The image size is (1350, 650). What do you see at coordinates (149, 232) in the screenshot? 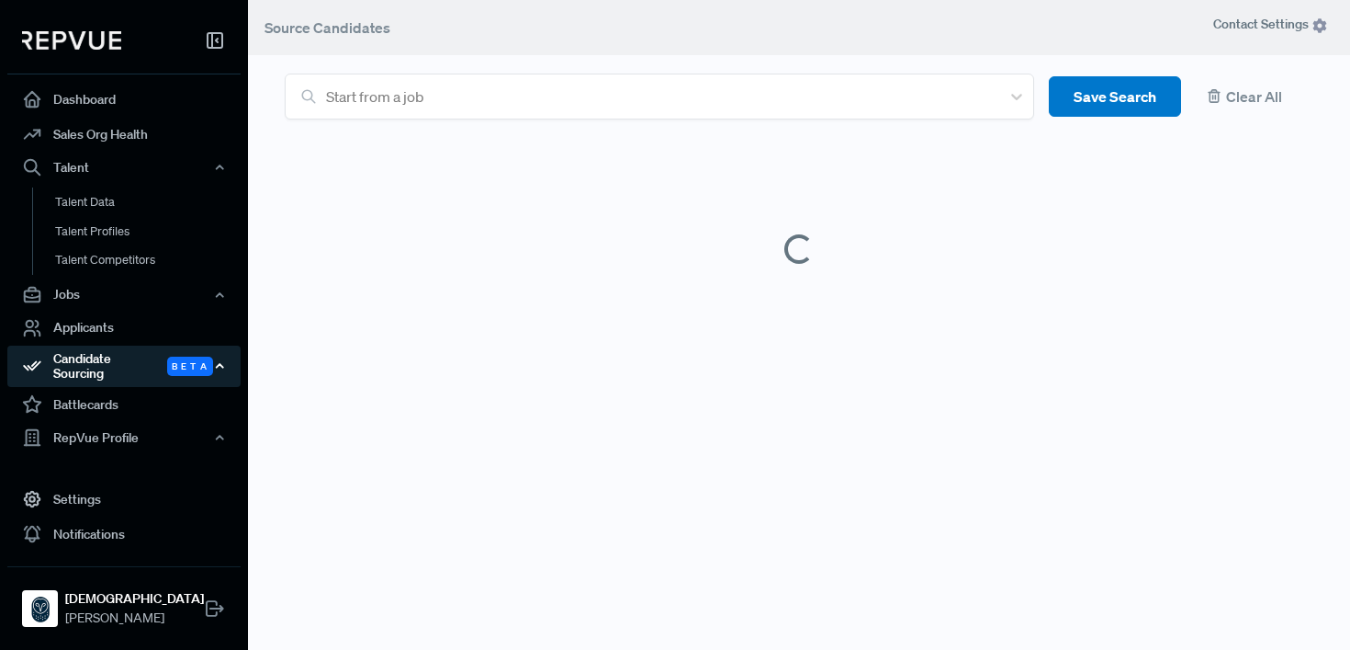
I see `a: Talent Profiles` at bounding box center [149, 232].